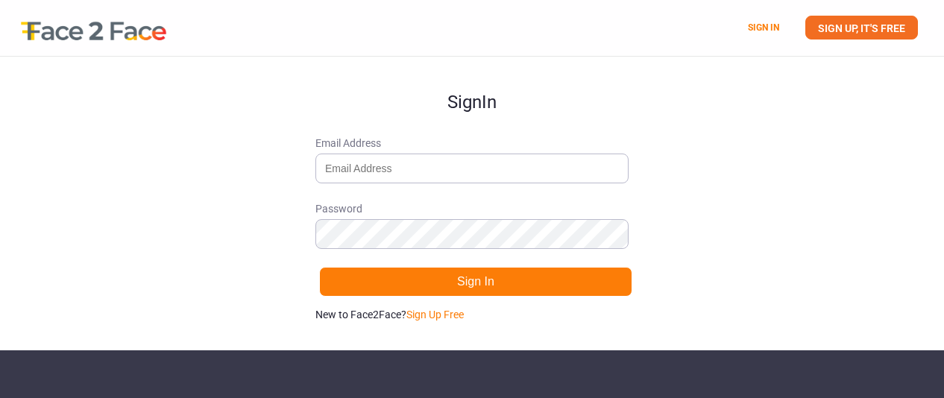 The width and height of the screenshot is (944, 398). I want to click on p: New to Face2Face?, so click(472, 315).